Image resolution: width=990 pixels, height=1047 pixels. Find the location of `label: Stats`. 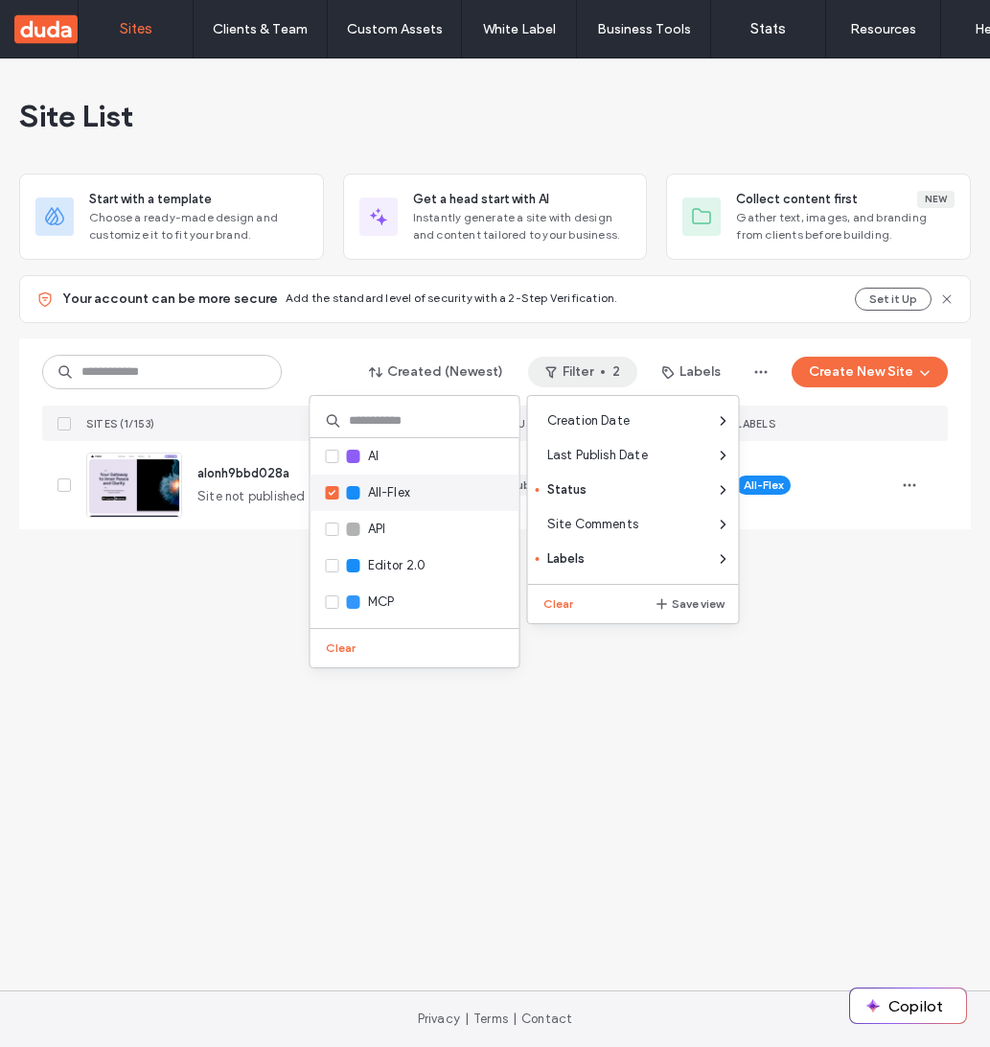

label: Stats is located at coordinates (768, 29).